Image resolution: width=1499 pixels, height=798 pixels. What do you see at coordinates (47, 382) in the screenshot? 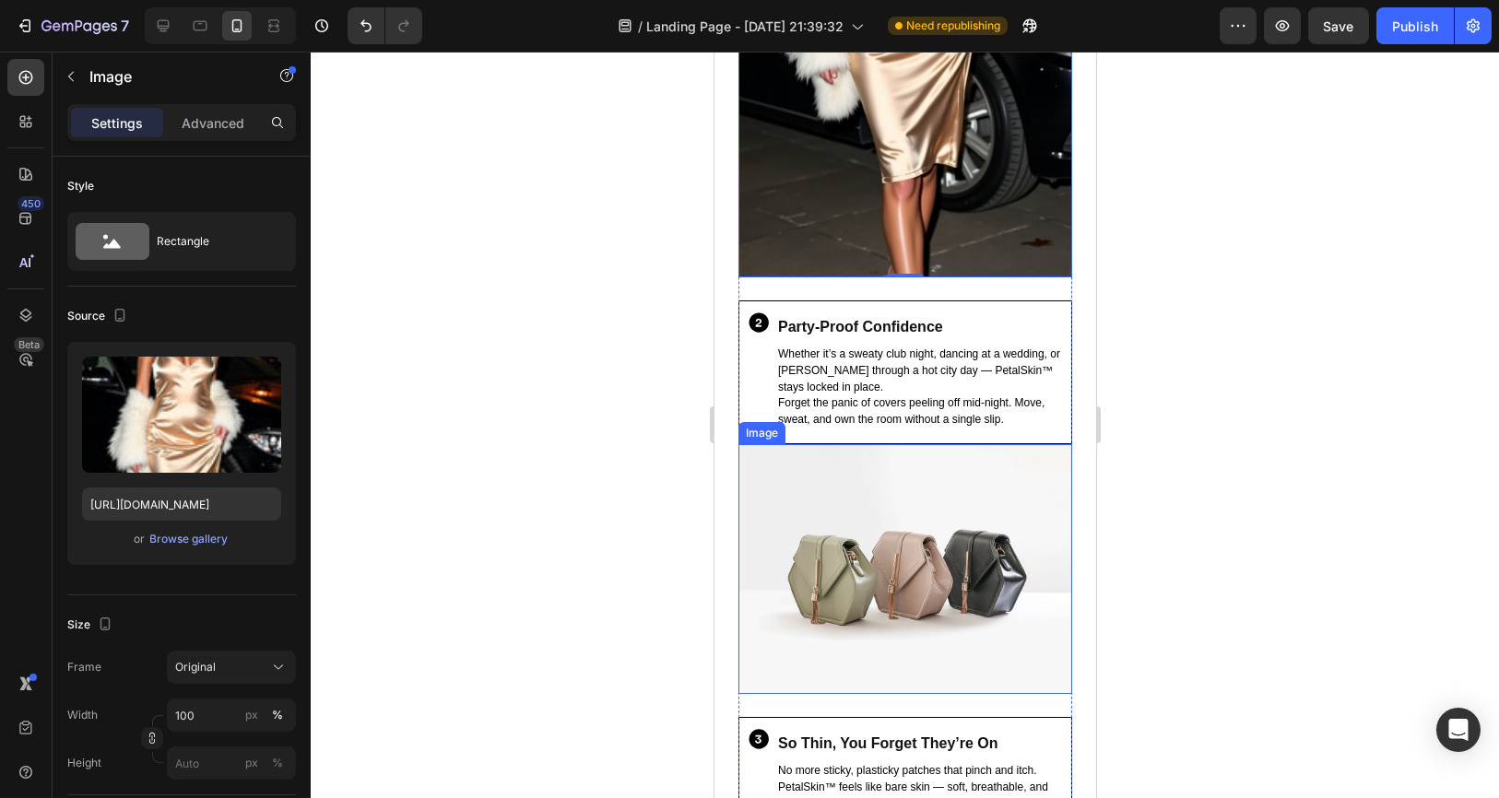
I see `div: Image` at bounding box center [47, 382].